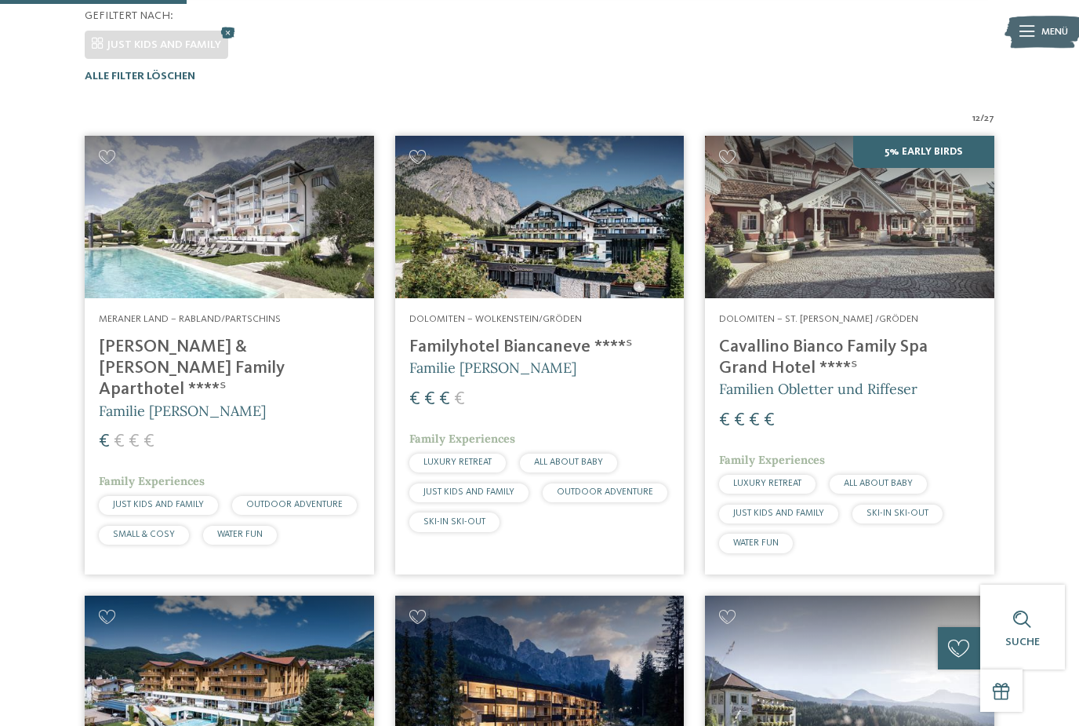  What do you see at coordinates (977, 118) in the screenshot?
I see `span: 12` at bounding box center [977, 118].